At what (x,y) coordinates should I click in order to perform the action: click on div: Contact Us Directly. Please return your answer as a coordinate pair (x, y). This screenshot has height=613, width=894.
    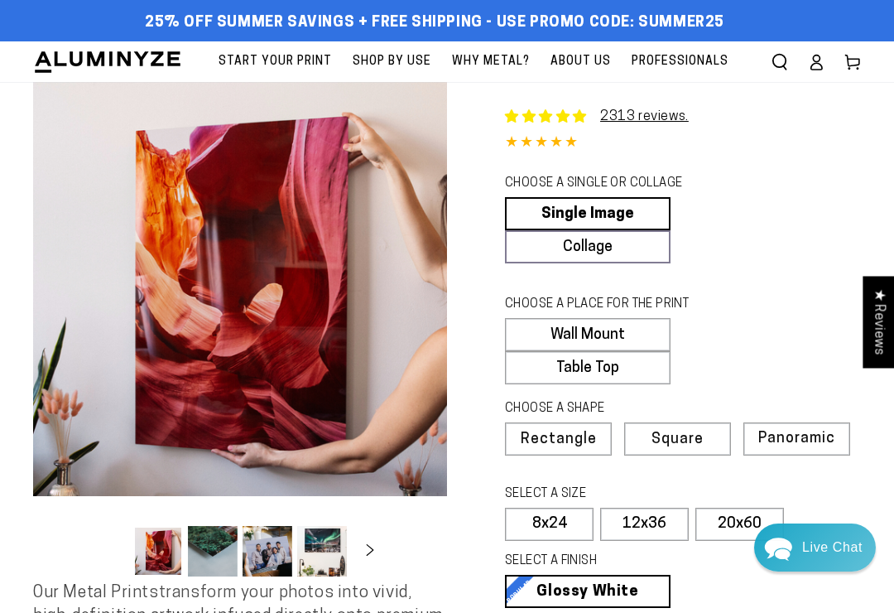
    Looking at the image, I should click on (832, 547).